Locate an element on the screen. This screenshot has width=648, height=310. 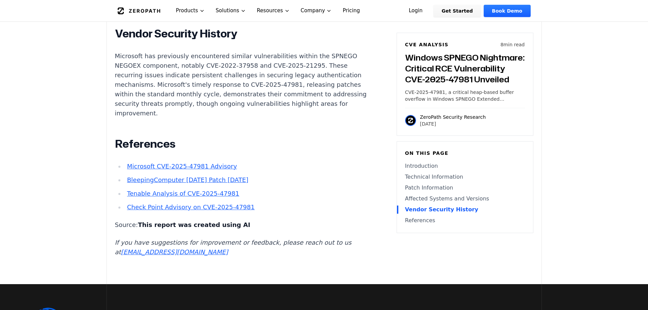
em: If you have suggestions for improvement or feedback, please reach out to us at is located at coordinates (233, 247).